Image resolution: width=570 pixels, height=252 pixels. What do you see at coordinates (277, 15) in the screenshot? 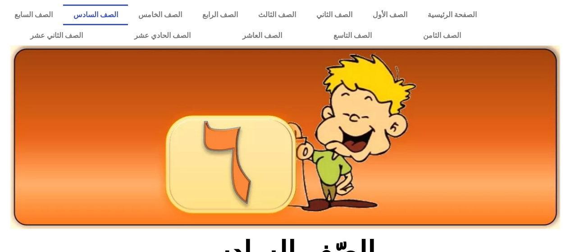
I see `a: الصف الثالث` at bounding box center [277, 15].